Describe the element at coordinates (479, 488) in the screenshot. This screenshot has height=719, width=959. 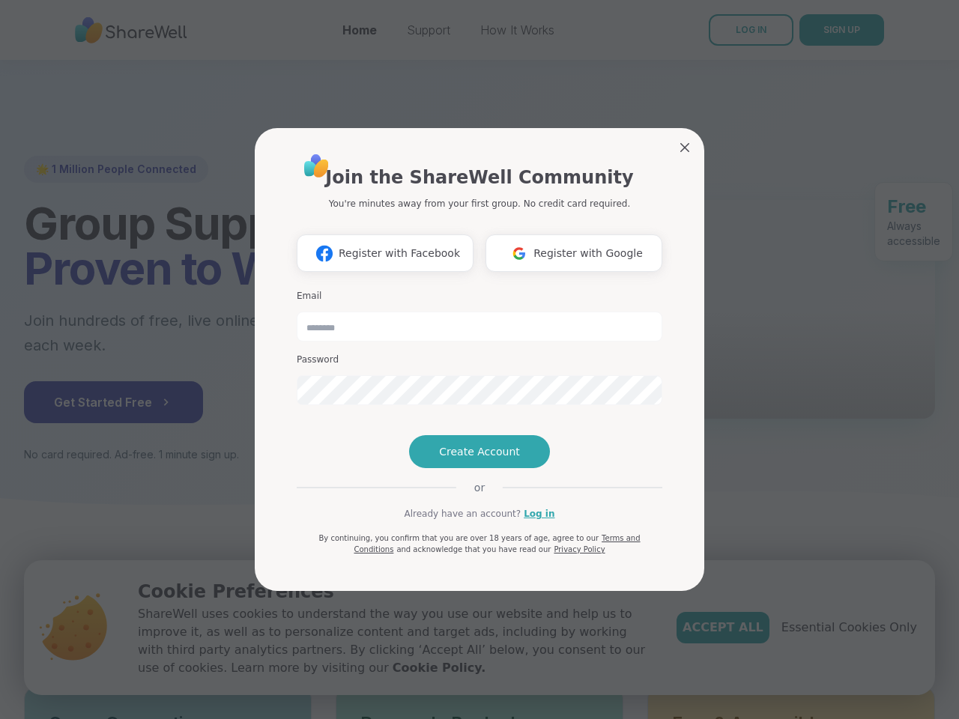
I see `span: or` at that location.